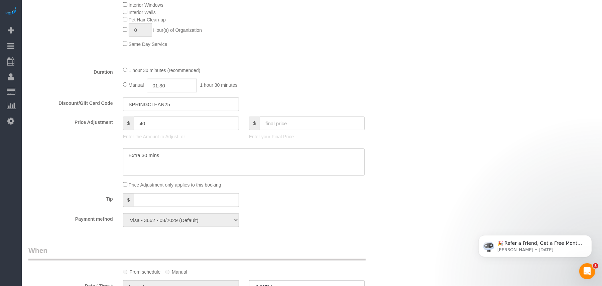 The width and height of the screenshot is (602, 286). What do you see at coordinates (167, 272) in the screenshot?
I see `input: Manual` at bounding box center [167, 272].